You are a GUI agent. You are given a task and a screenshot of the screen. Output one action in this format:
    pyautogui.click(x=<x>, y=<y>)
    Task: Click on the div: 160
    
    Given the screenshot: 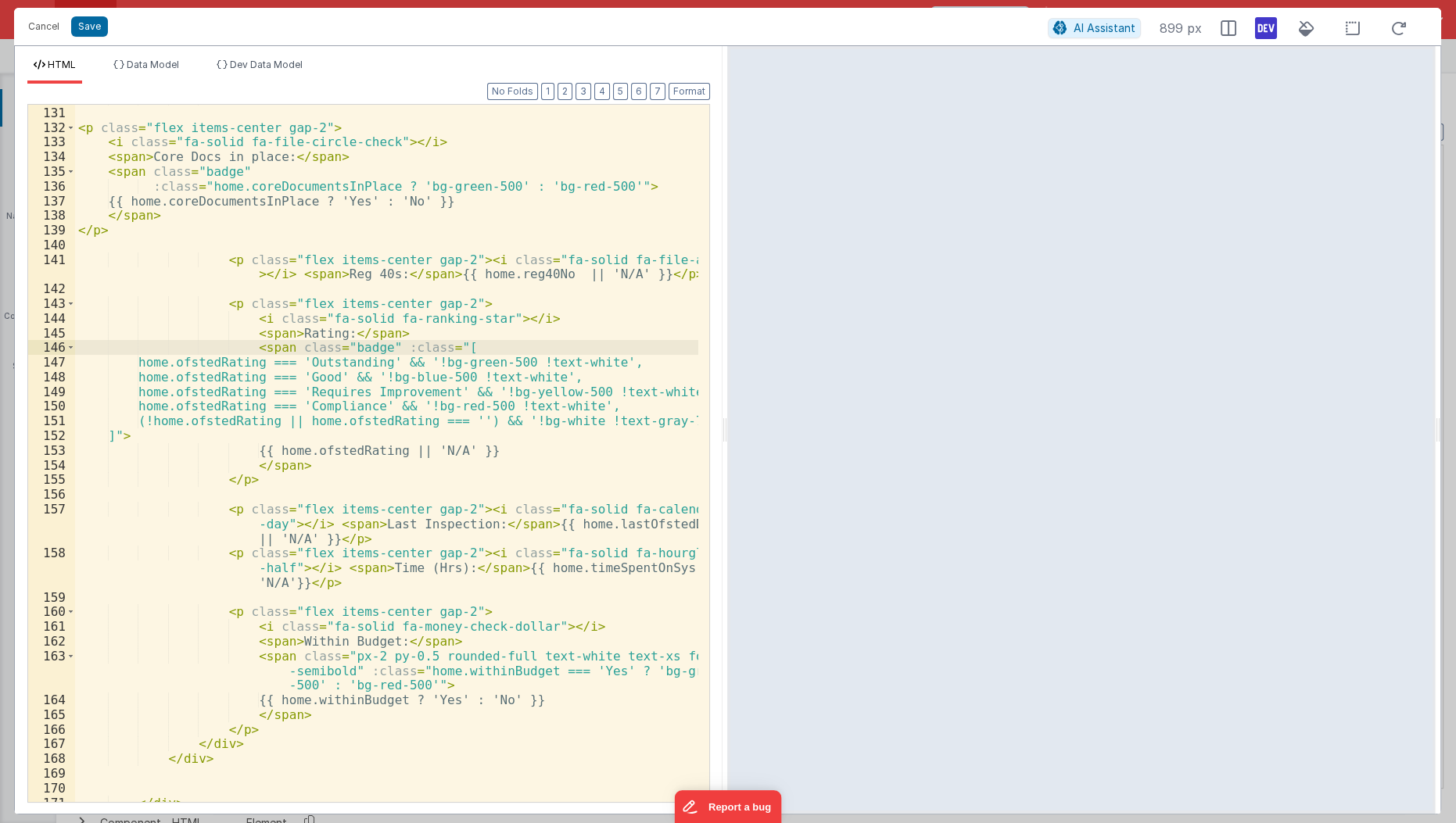 What is the action you would take?
    pyautogui.click(x=51, y=612)
    